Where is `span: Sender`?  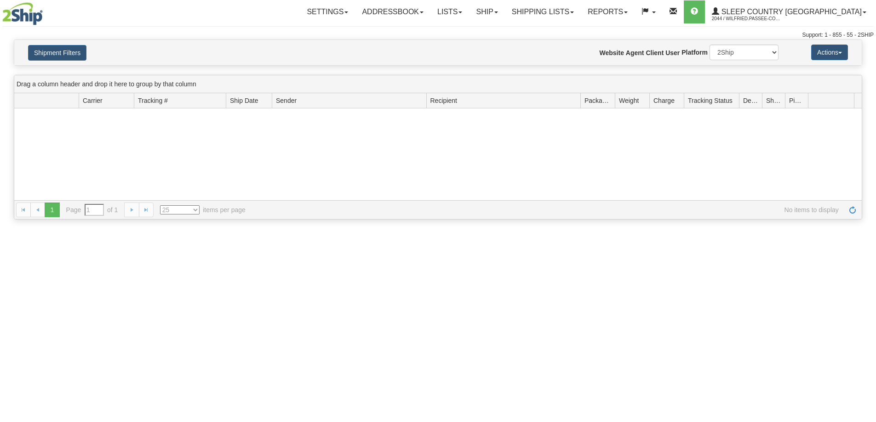
span: Sender is located at coordinates (286, 101).